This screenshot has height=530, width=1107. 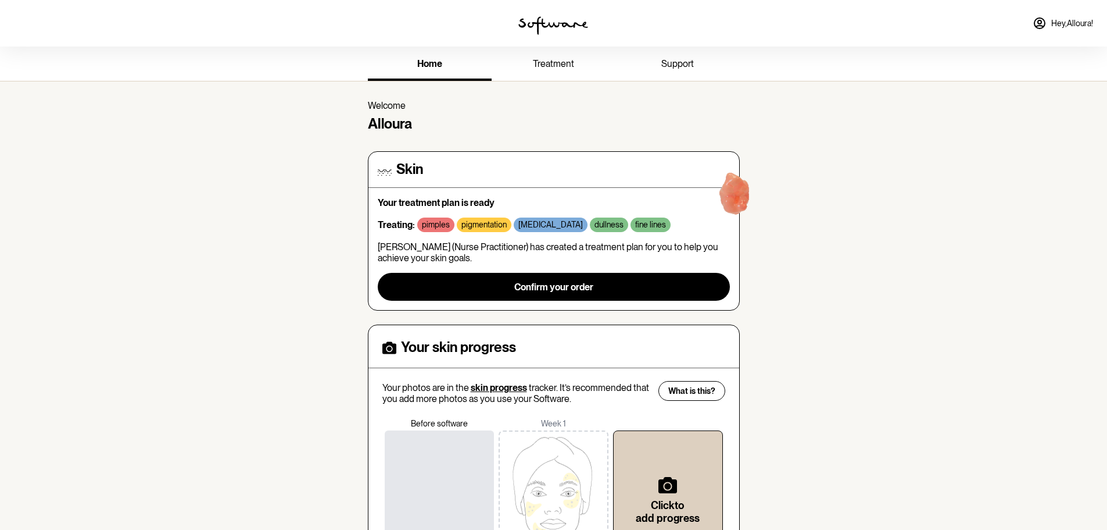 I want to click on p: dullness, so click(x=609, y=224).